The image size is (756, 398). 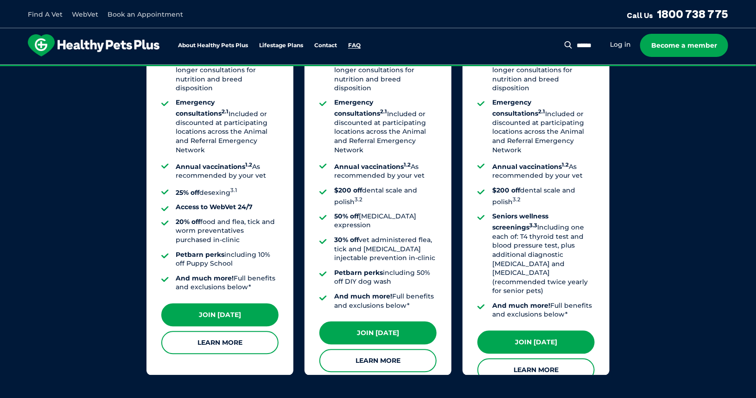 What do you see at coordinates (188, 193) in the screenshot?
I see `strong: 25% off` at bounding box center [188, 193].